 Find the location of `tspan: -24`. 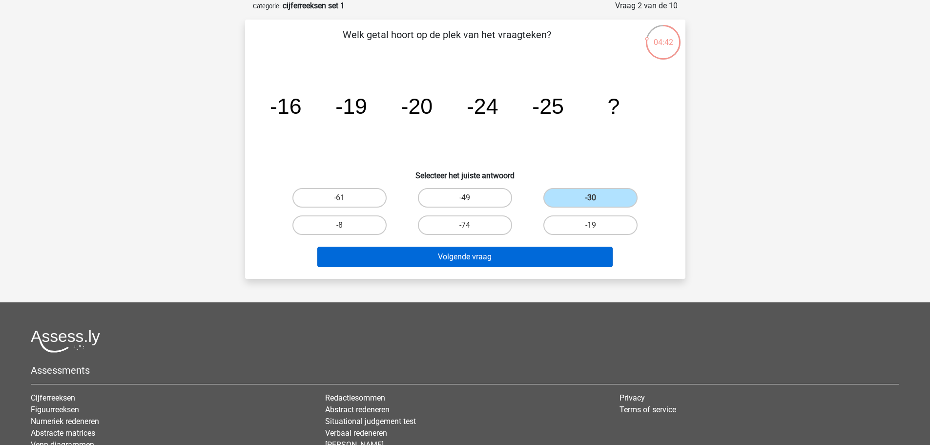

tspan: -24 is located at coordinates (482, 106).